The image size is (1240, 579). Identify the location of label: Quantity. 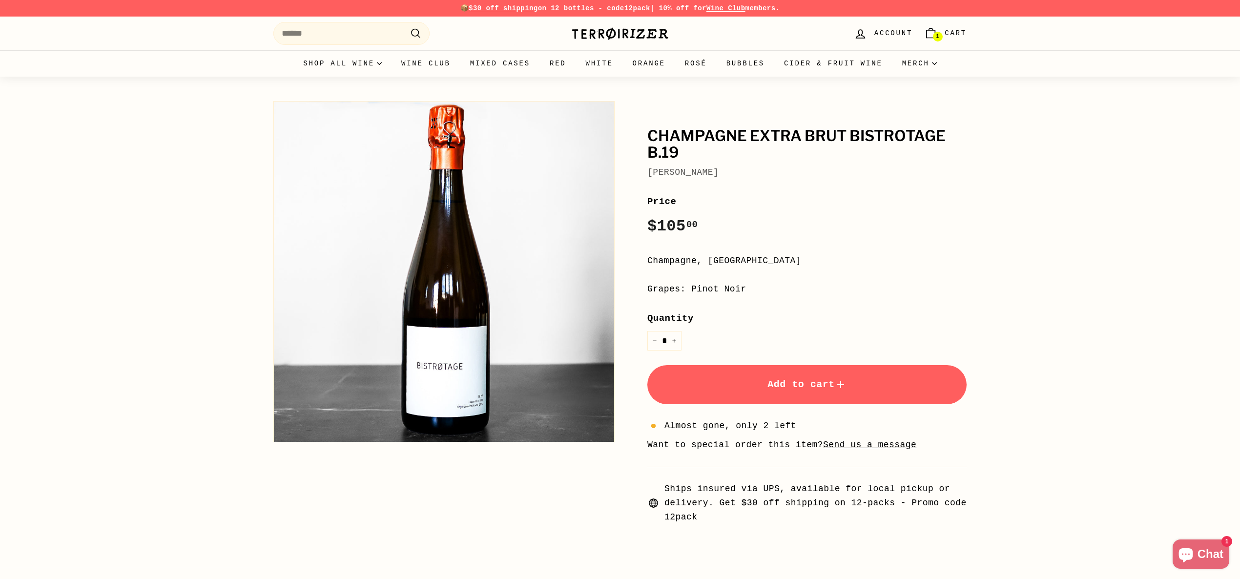
(807, 318).